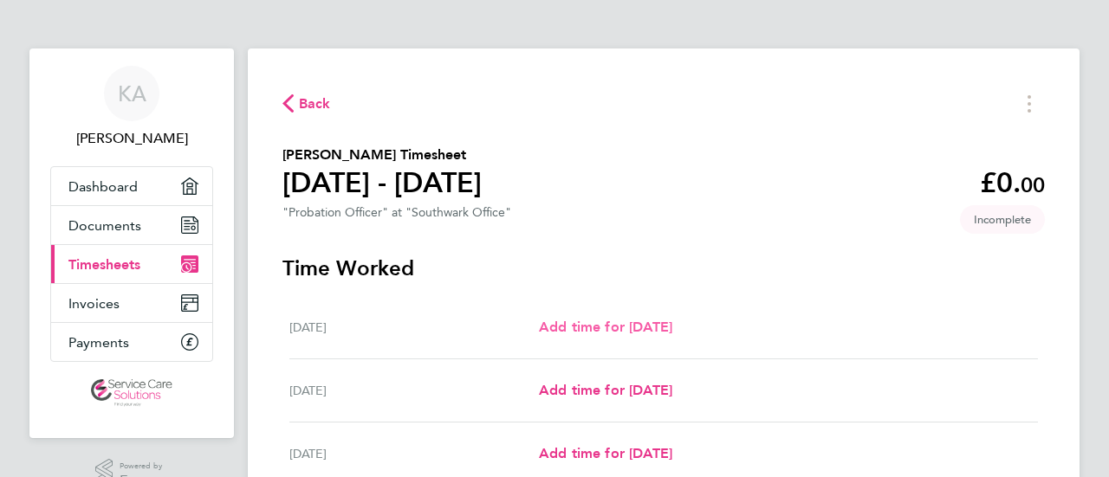  Describe the element at coordinates (1002, 219) in the screenshot. I see `span: This timesheet is Incomplete.` at that location.